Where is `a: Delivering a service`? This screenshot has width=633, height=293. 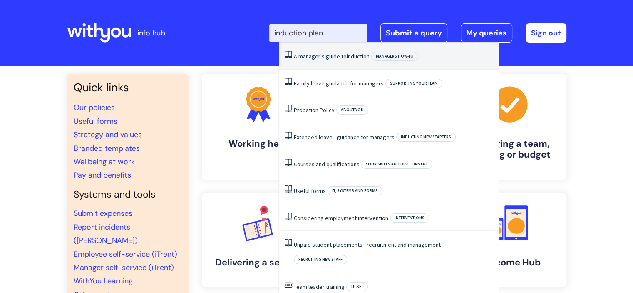
a: Delivering a service is located at coordinates (258, 240).